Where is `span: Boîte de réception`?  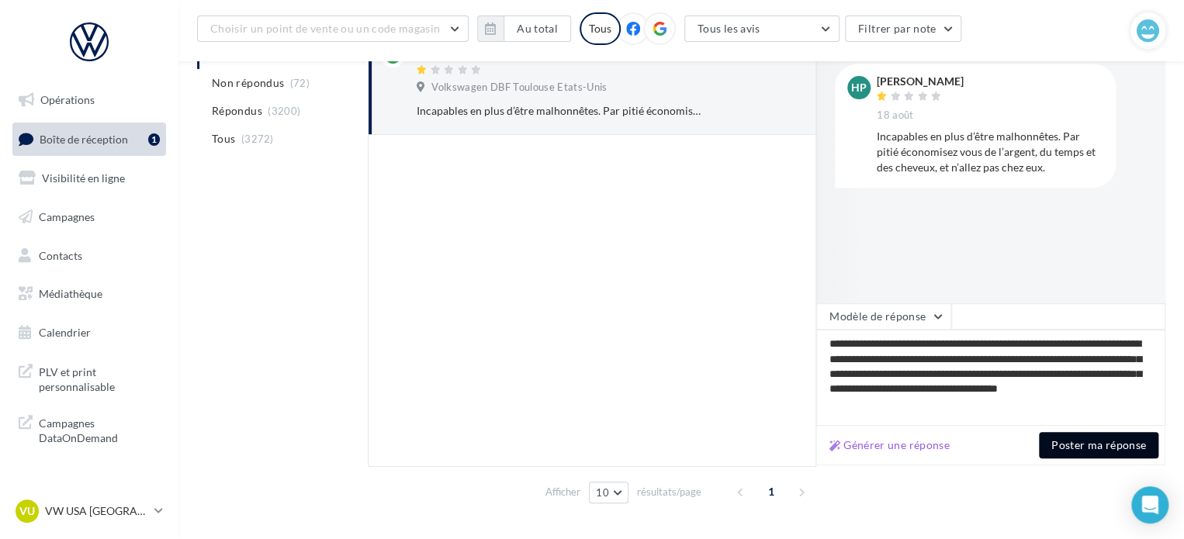
span: Boîte de réception is located at coordinates (84, 138).